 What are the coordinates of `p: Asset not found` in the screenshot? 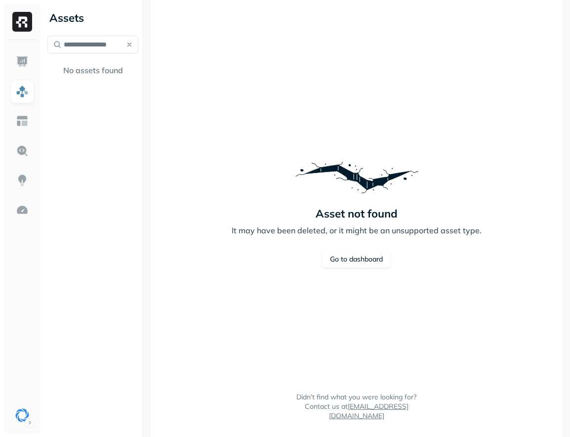 It's located at (357, 213).